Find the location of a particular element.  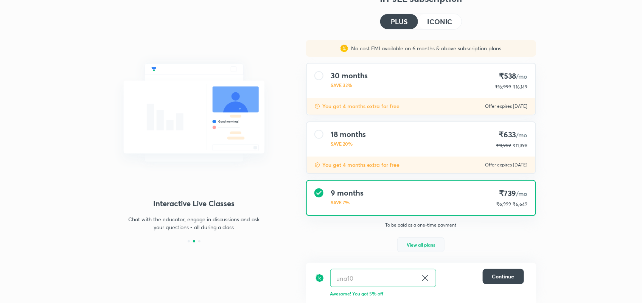

p: No cost EMI available on 6 months & above subscription plans is located at coordinates (425, 48).